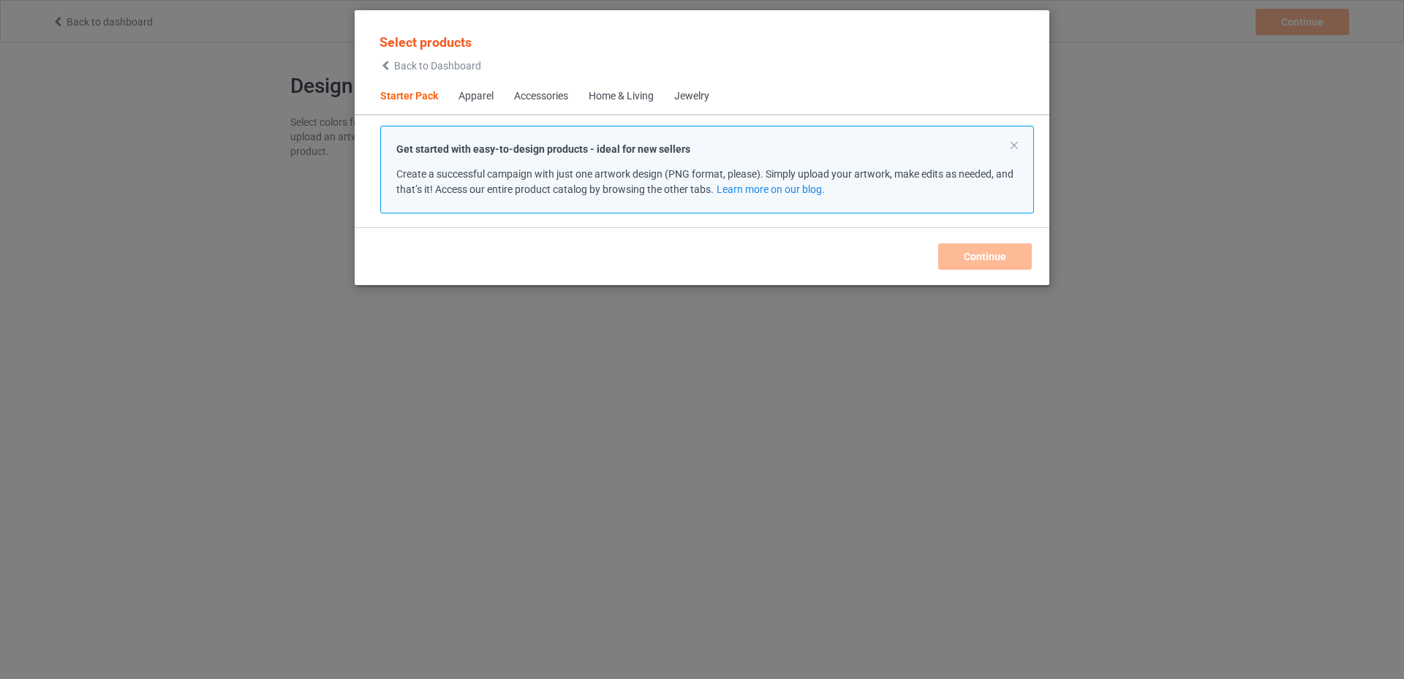 This screenshot has height=679, width=1404. I want to click on div: Accessories, so click(541, 97).